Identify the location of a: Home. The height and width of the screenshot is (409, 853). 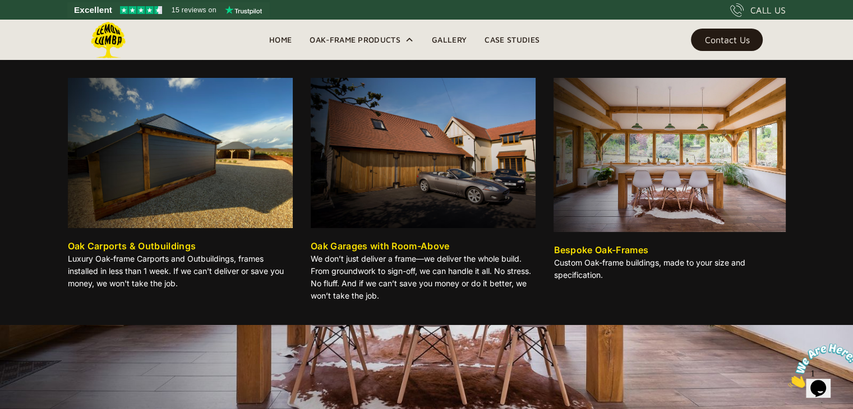
(280, 40).